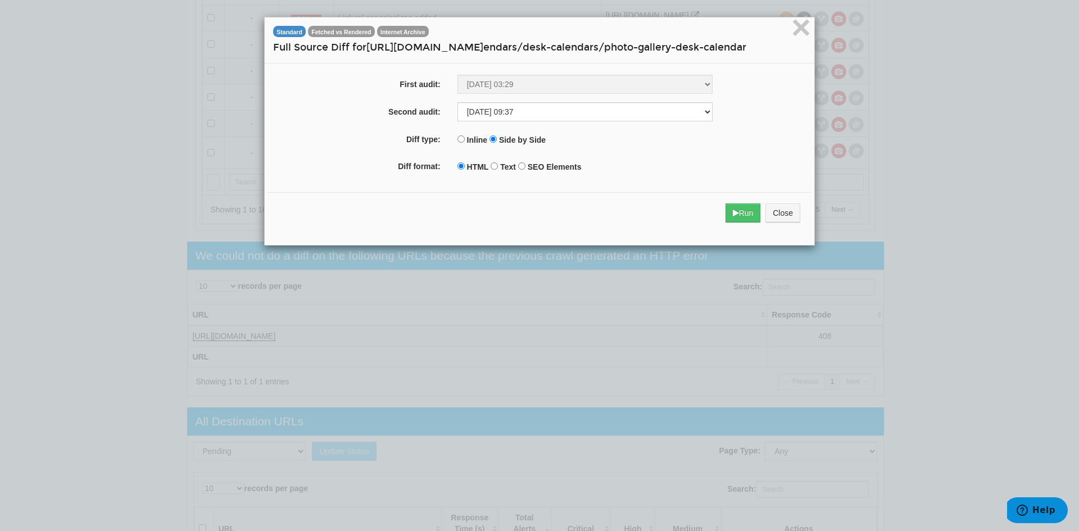 Image resolution: width=1079 pixels, height=531 pixels. Describe the element at coordinates (743, 213) in the screenshot. I see `button: Run` at that location.